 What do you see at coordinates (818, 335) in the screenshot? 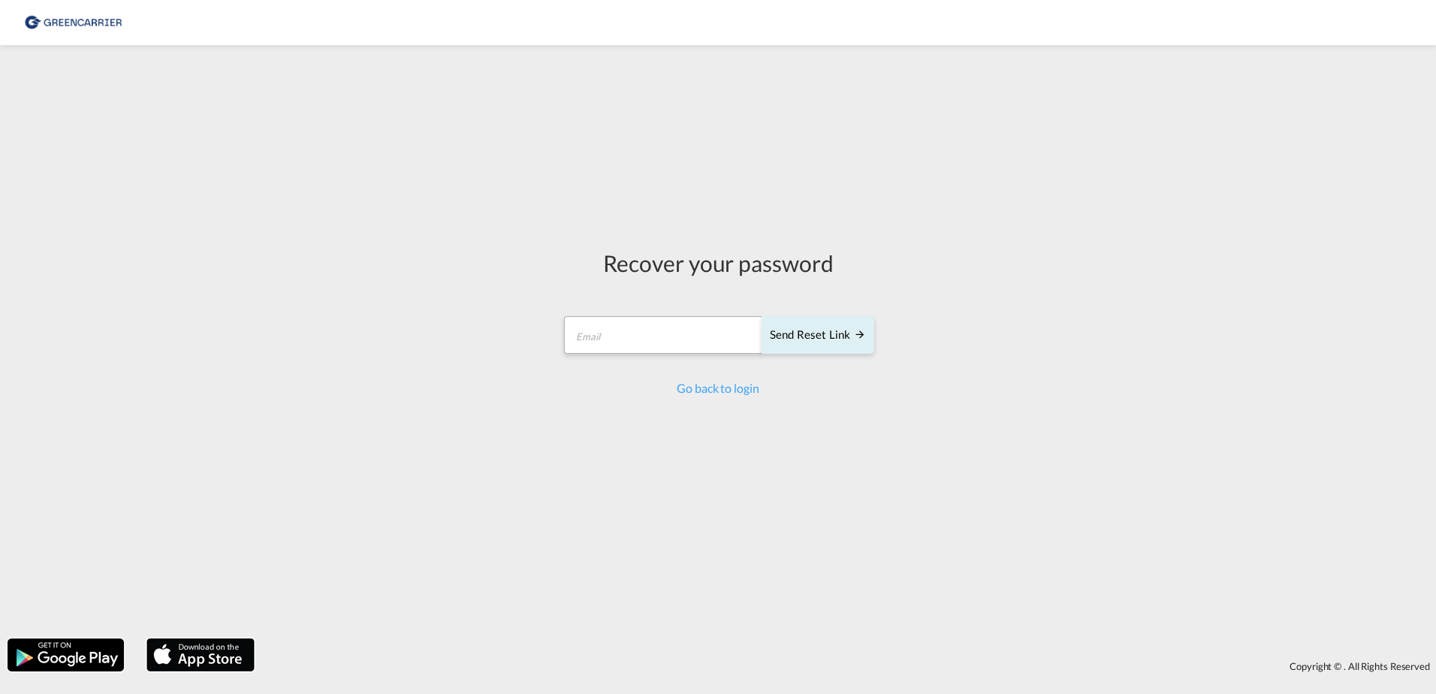
I see `button: SEND RESET LINK` at bounding box center [818, 335].